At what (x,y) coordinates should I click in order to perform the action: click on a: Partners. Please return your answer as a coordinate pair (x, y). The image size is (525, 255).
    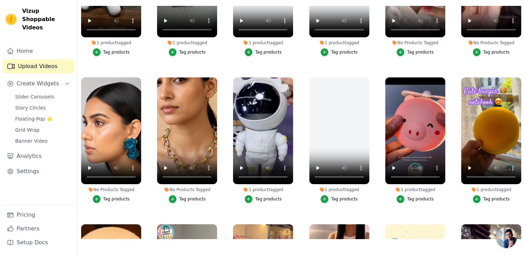
    Looking at the image, I should click on (38, 228).